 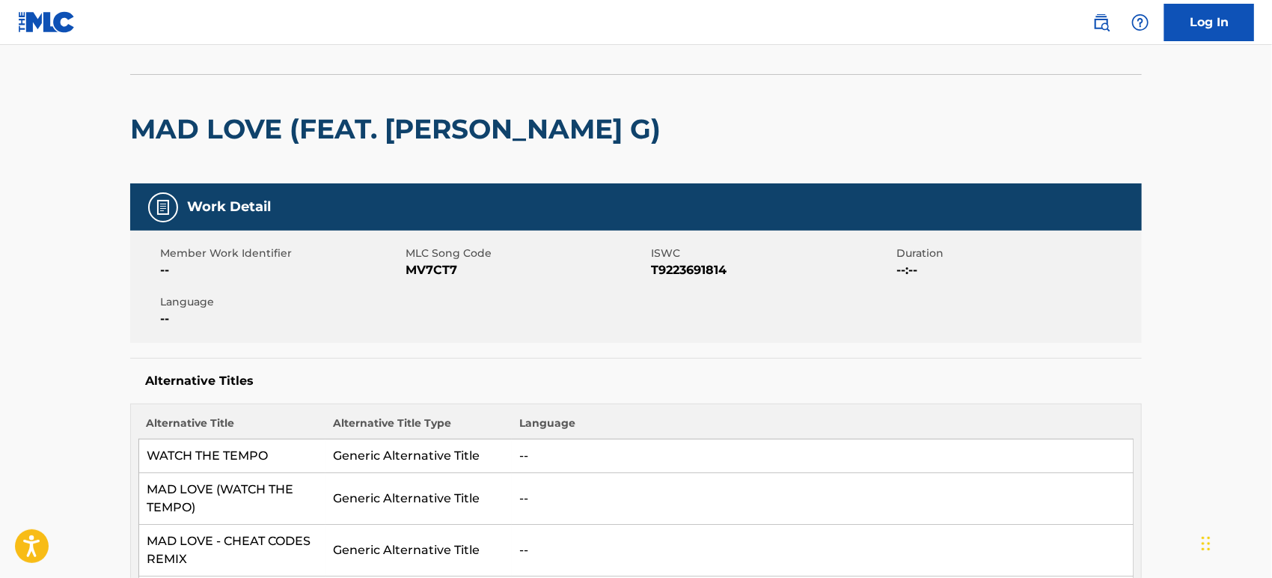 What do you see at coordinates (232, 498) in the screenshot?
I see `td: MAD LOVE (WATCH THE TEMPO)` at bounding box center [232, 498].